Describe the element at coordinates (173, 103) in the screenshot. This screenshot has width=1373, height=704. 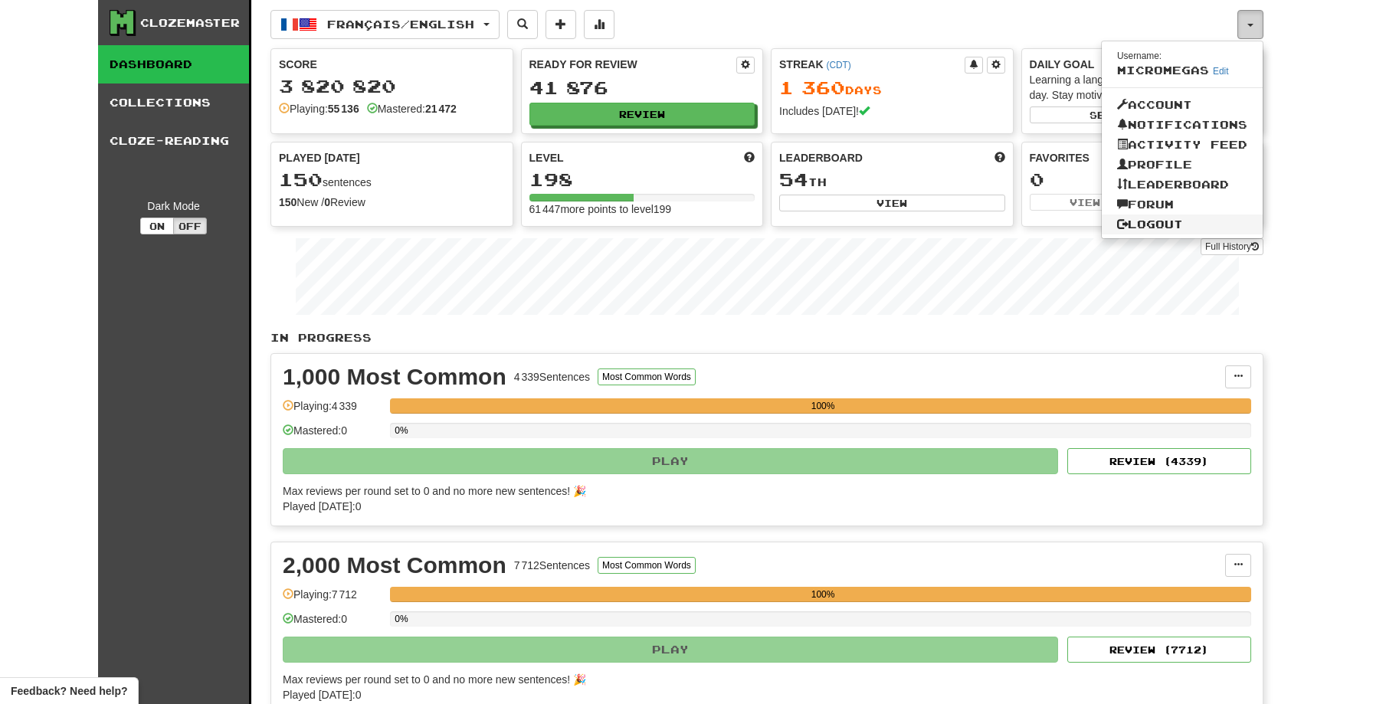
I see `a: Collections` at that location.